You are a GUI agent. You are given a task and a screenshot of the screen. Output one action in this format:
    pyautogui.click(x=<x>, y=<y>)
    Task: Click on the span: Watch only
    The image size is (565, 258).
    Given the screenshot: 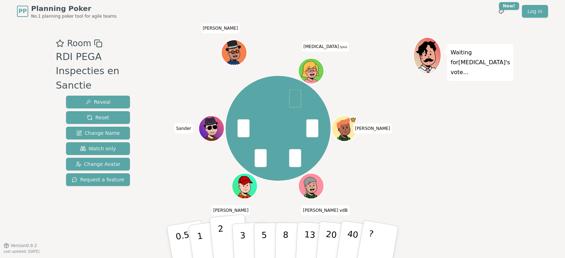 What is the action you would take?
    pyautogui.click(x=98, y=149)
    